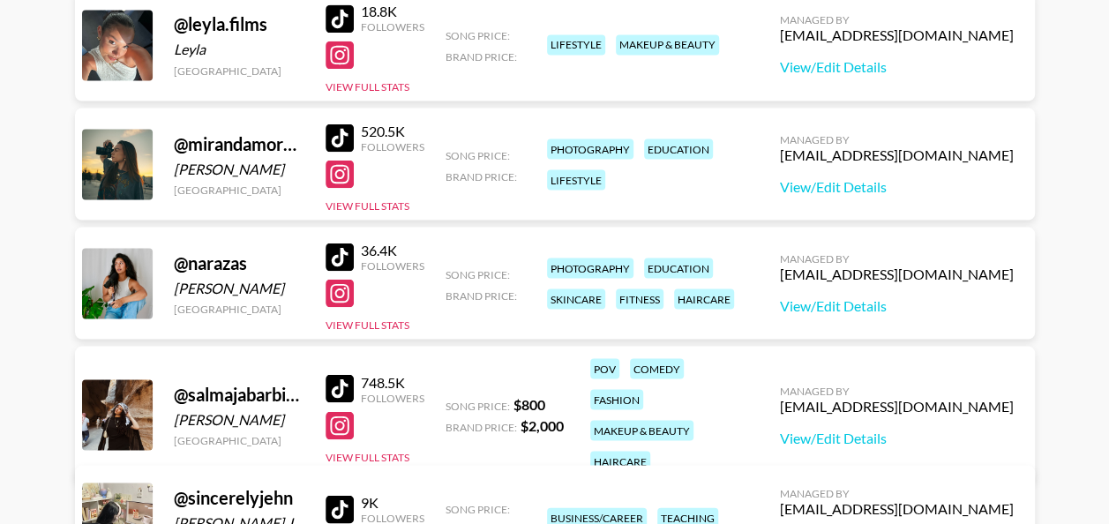  What do you see at coordinates (239, 497) in the screenshot?
I see `div: @ sincerelyjehn` at bounding box center [239, 497].